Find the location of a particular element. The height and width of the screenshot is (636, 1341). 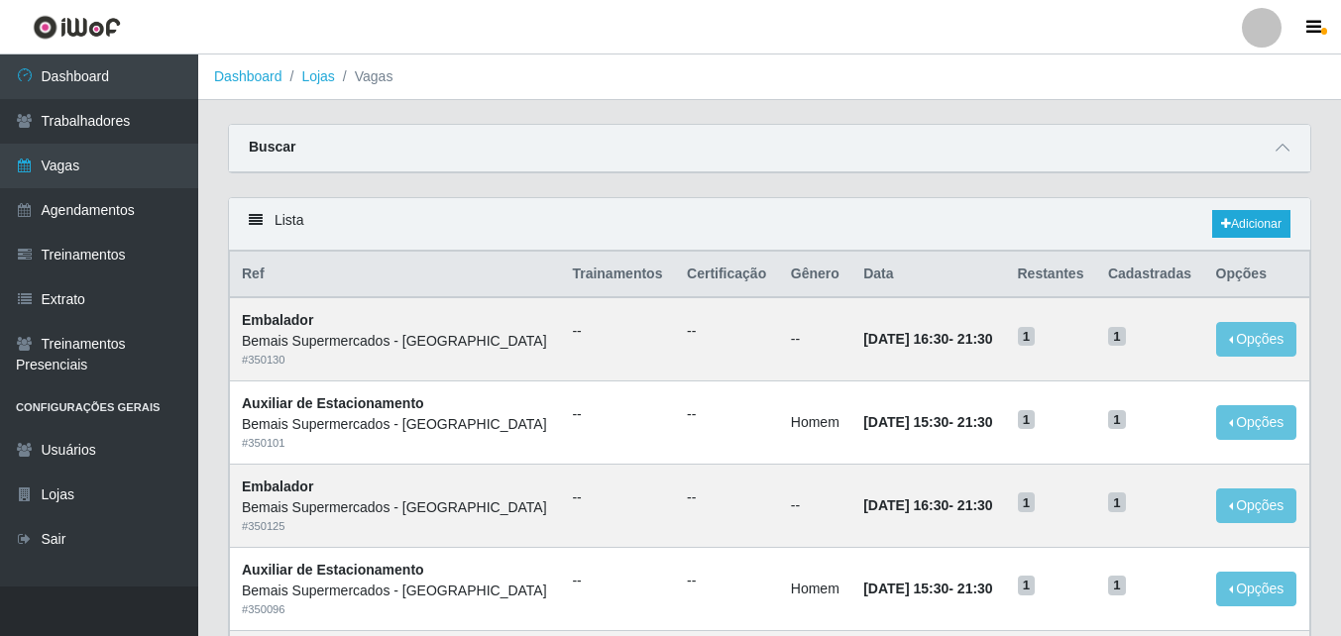

th: Trainamentos is located at coordinates (618, 275).